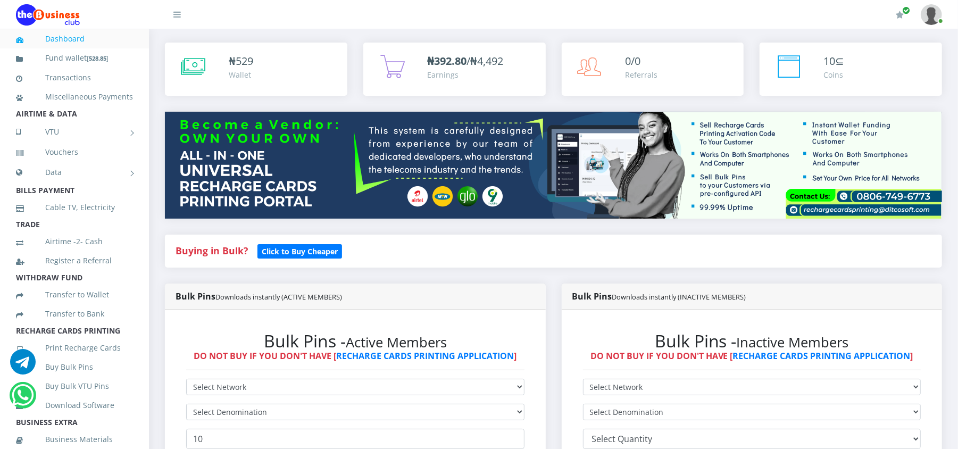  I want to click on small: Inactive Members, so click(792, 342).